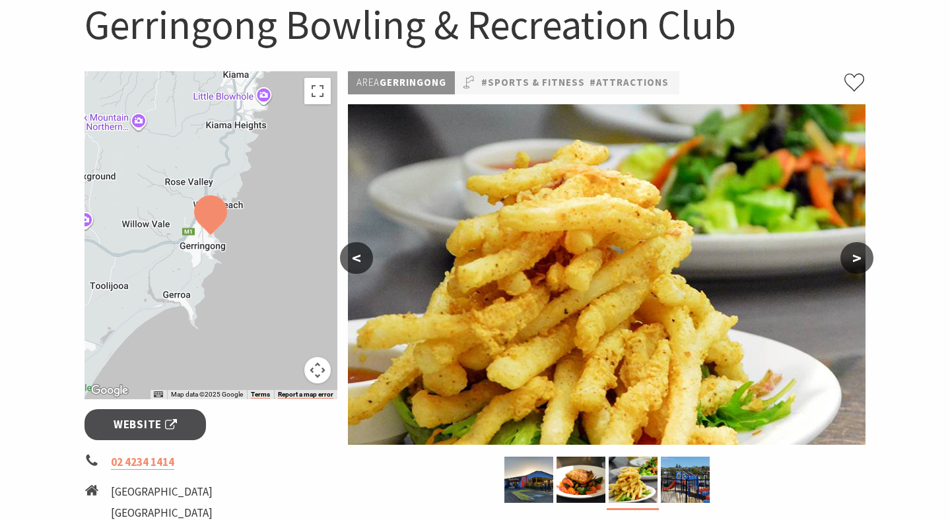 The image size is (950, 520). Describe the element at coordinates (143, 462) in the screenshot. I see `a: 02 4234 1414` at that location.